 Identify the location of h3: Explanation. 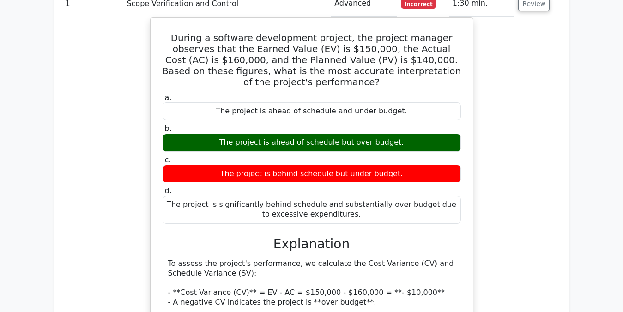
(312, 245).